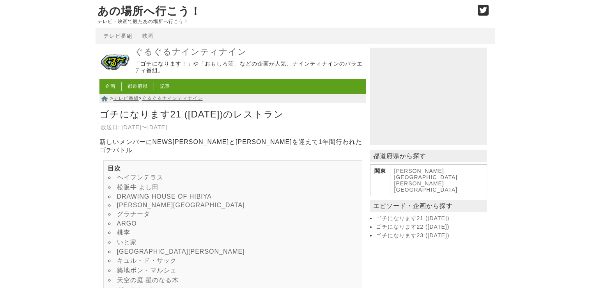  Describe the element at coordinates (140, 177) in the screenshot. I see `a: ヘイフンテラス` at that location.